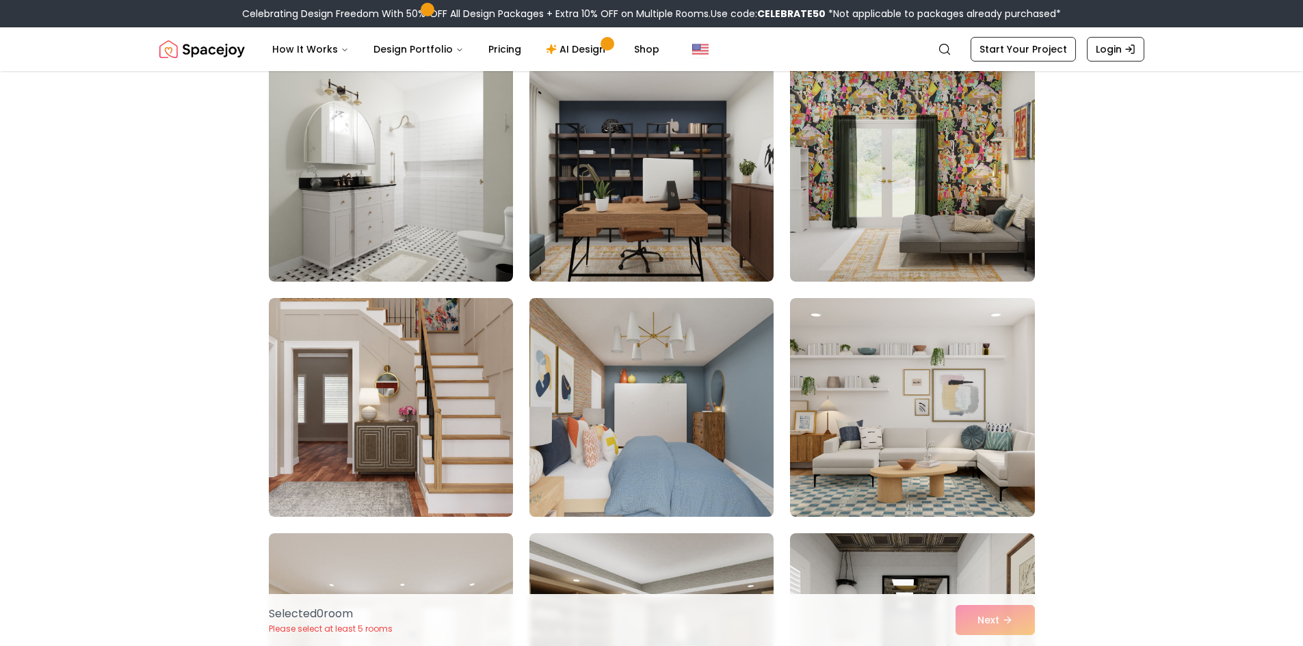 This screenshot has height=646, width=1303. What do you see at coordinates (202, 49) in the screenshot?
I see `img: Spacejoy Logo` at bounding box center [202, 49].